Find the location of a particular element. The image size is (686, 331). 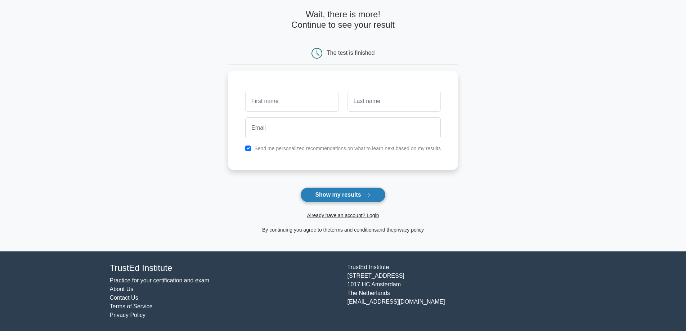

a: Terms of Service is located at coordinates (131, 306).